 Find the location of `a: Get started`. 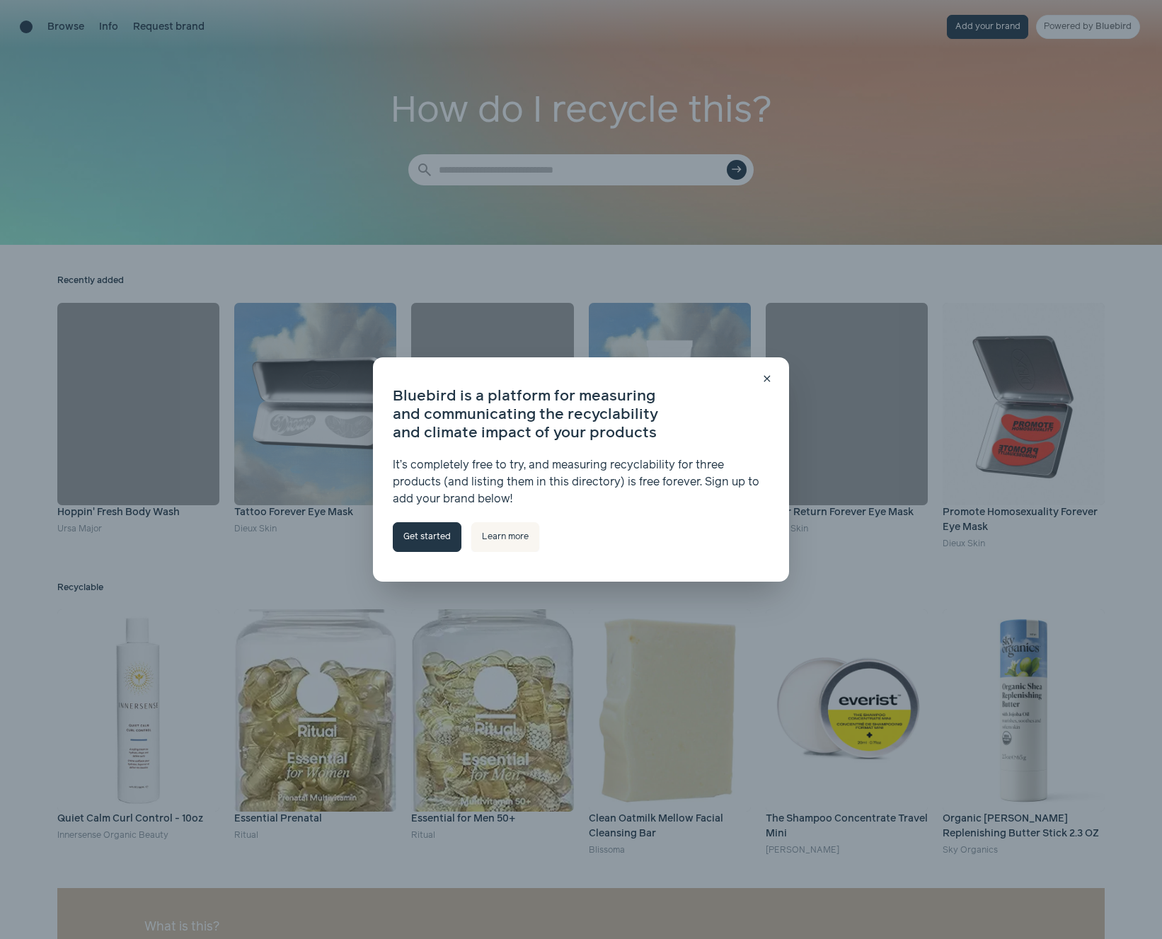

a: Get started is located at coordinates (427, 537).